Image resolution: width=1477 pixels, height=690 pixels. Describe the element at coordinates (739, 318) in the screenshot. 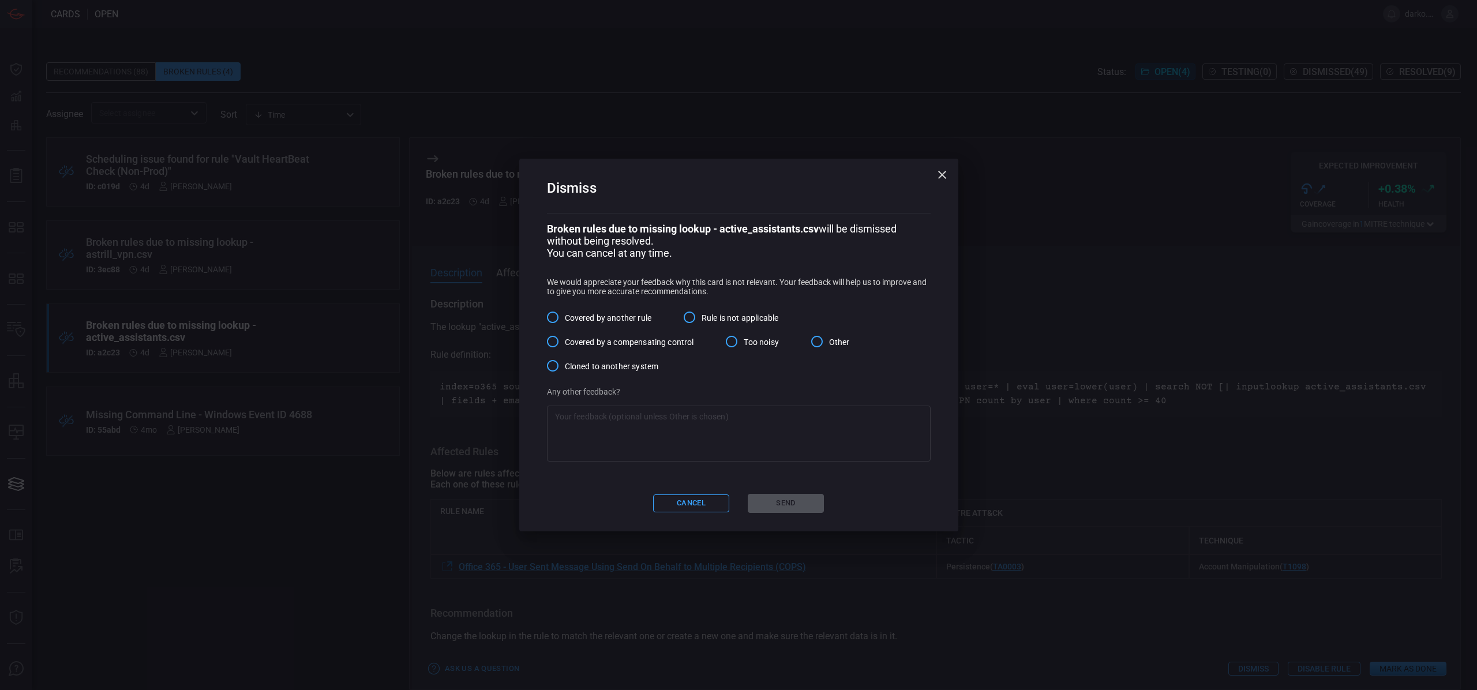

I see `span: Rule is not applicable` at that location.